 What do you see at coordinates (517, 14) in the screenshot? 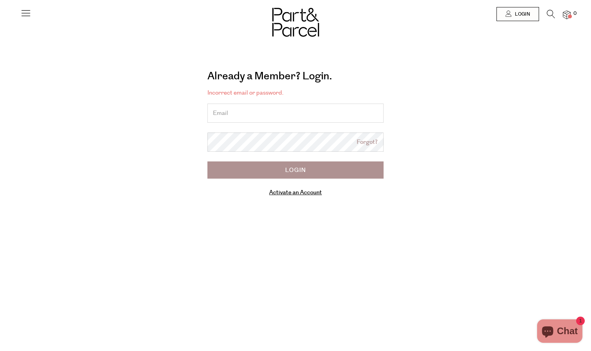
I see `a: Login` at bounding box center [517, 14].